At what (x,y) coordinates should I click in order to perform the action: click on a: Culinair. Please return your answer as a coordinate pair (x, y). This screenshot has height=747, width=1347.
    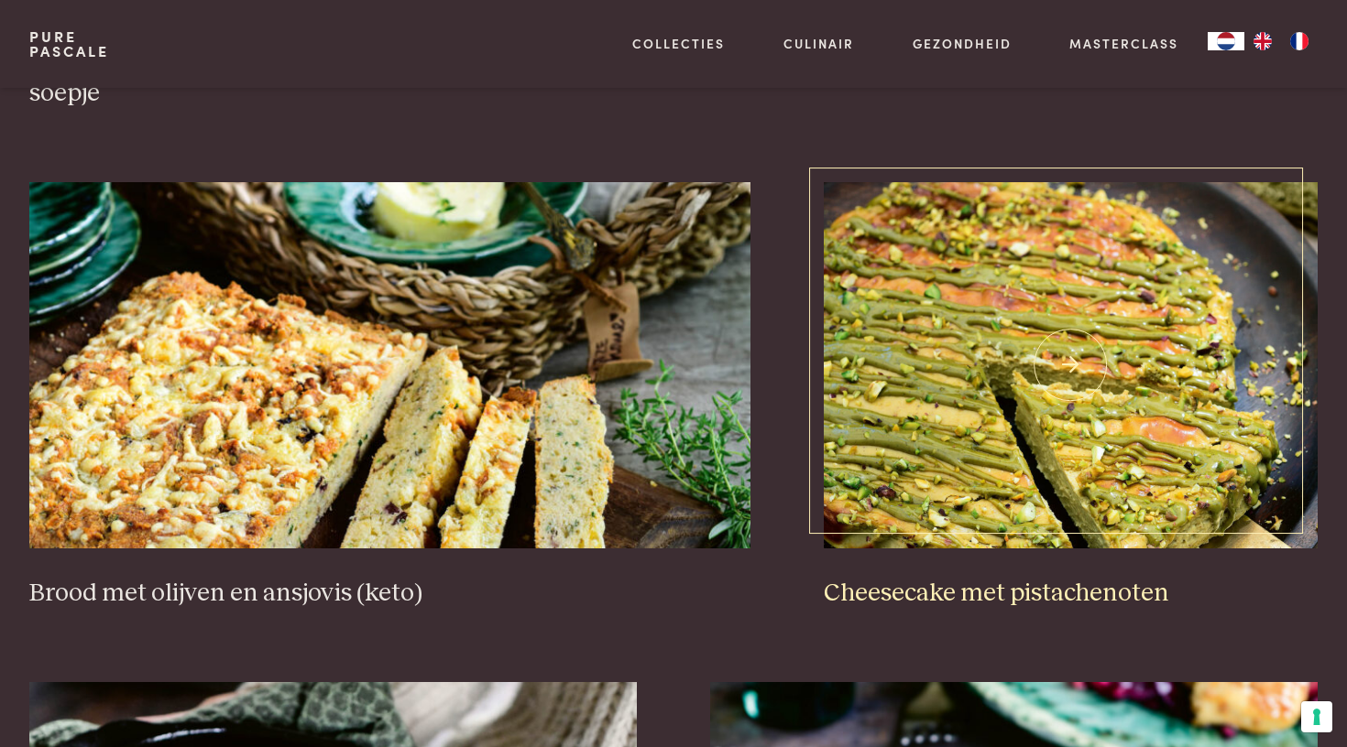
    Looking at the image, I should click on (818, 43).